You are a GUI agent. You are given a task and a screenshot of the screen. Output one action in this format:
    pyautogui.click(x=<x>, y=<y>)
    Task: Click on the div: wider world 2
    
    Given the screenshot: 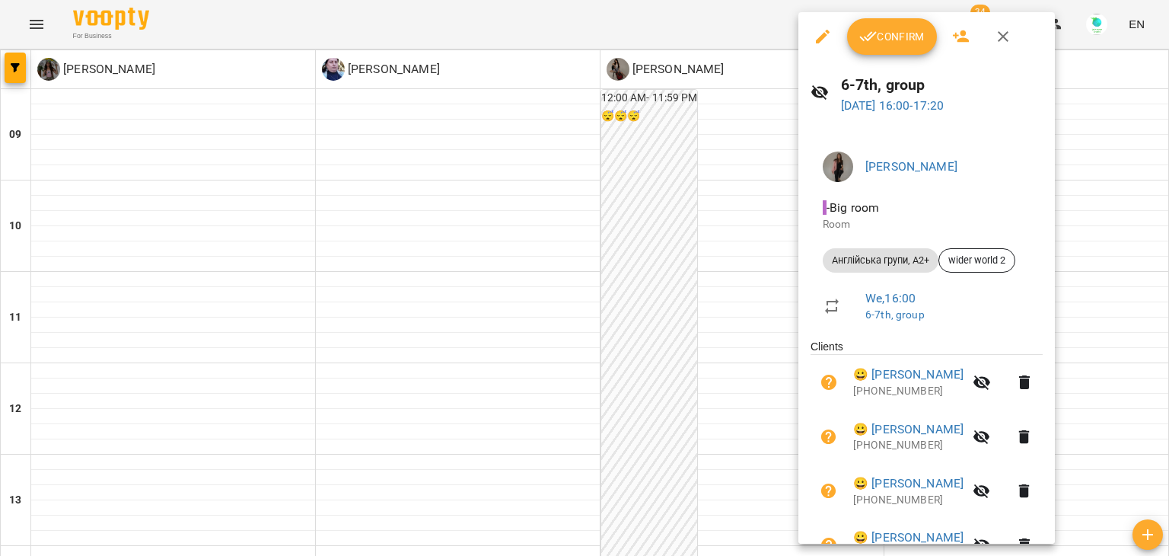 What is the action you would take?
    pyautogui.click(x=977, y=260)
    